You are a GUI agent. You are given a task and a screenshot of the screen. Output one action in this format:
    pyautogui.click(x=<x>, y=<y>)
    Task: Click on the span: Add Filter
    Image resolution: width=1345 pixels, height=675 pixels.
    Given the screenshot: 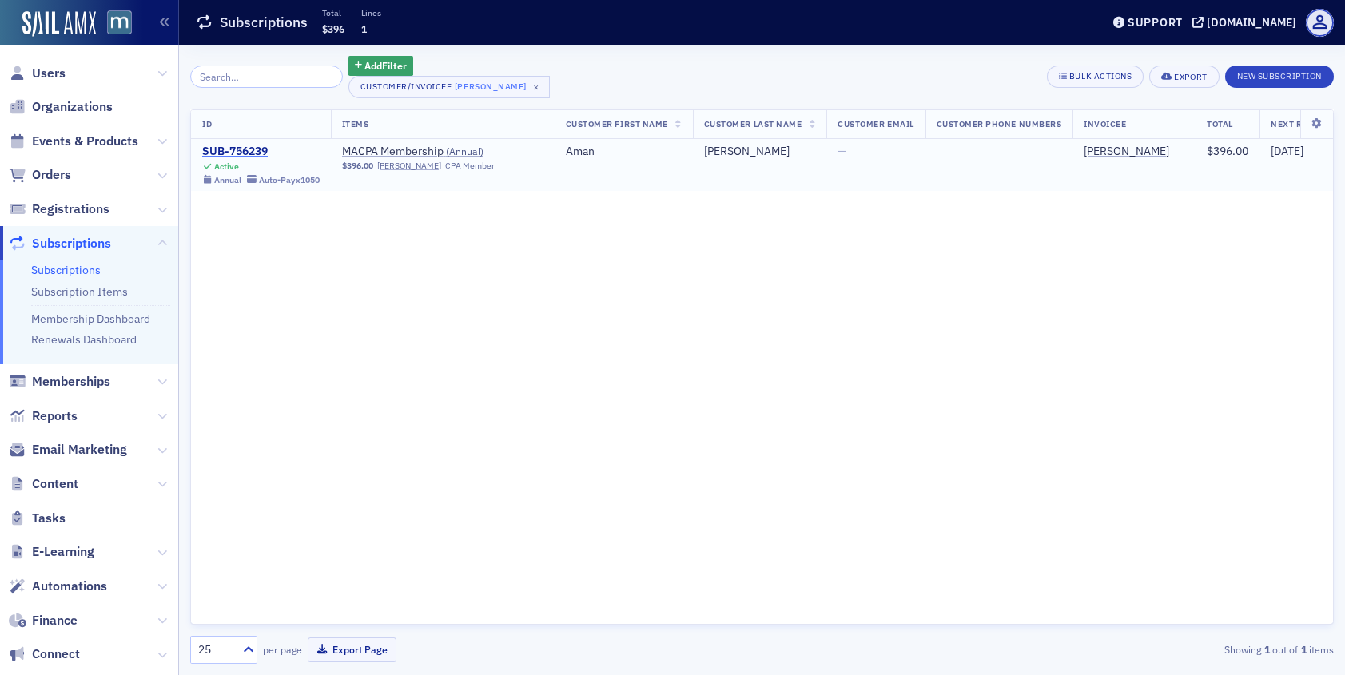 What is the action you would take?
    pyautogui.click(x=385, y=66)
    